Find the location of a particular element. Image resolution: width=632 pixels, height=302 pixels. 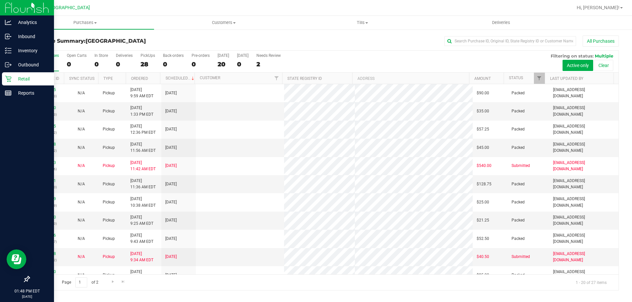

a: 11986570 is located at coordinates (47, 272).